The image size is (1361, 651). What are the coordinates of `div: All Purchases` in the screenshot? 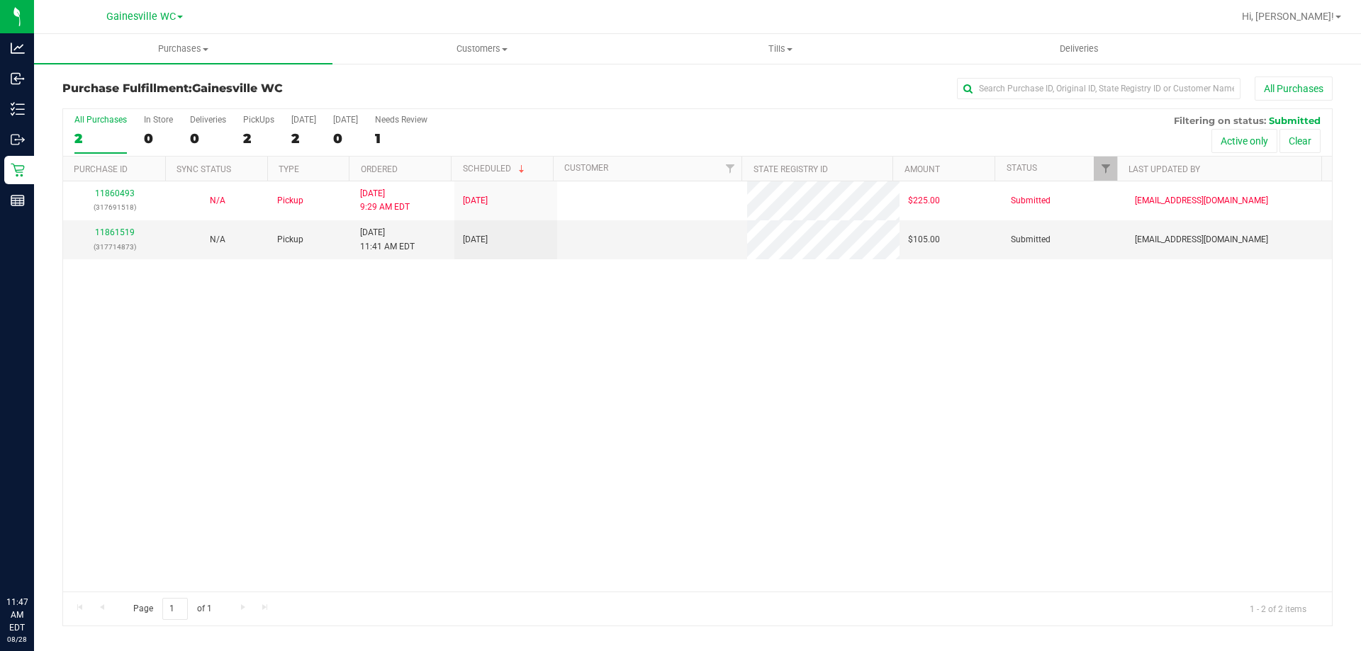 It's located at (101, 120).